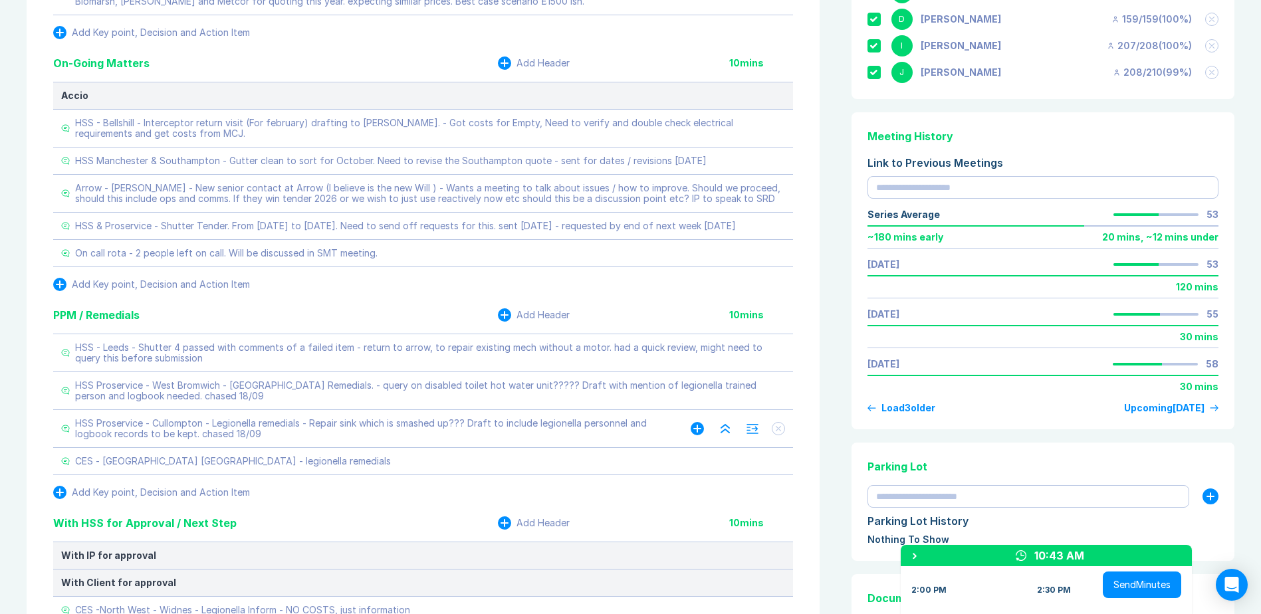  I want to click on div: Open Intercom Messenger, so click(1232, 585).